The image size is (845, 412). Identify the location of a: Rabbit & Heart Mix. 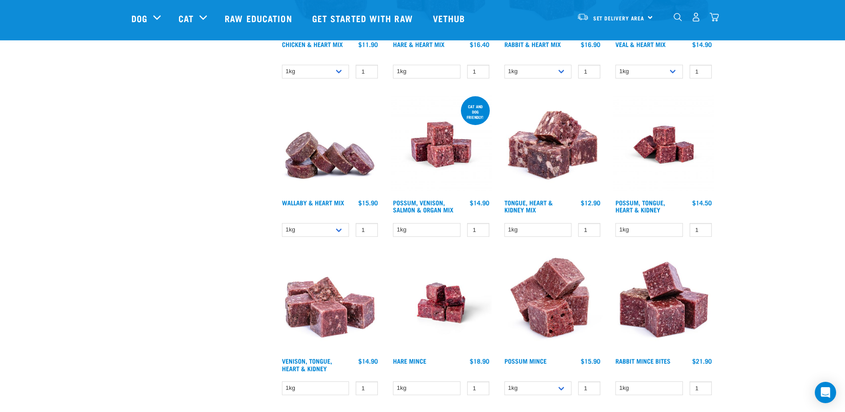
(532, 44).